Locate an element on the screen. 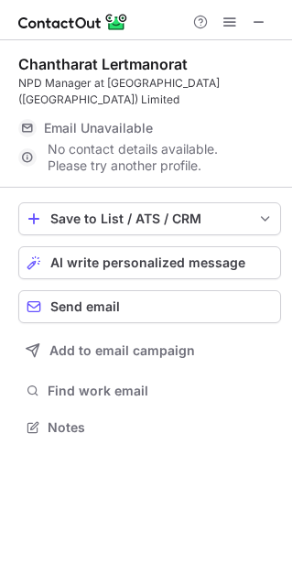 The height and width of the screenshot is (585, 292). div: Save to List / ATS / CRM is located at coordinates (149, 219).